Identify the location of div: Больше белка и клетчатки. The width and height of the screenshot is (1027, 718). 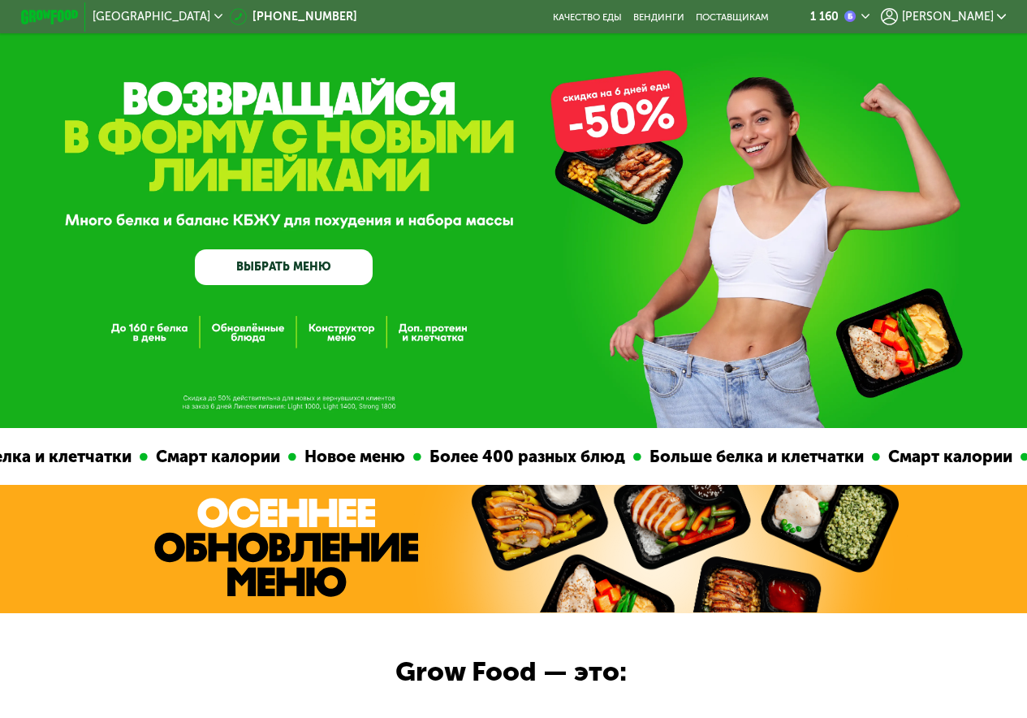
(757, 456).